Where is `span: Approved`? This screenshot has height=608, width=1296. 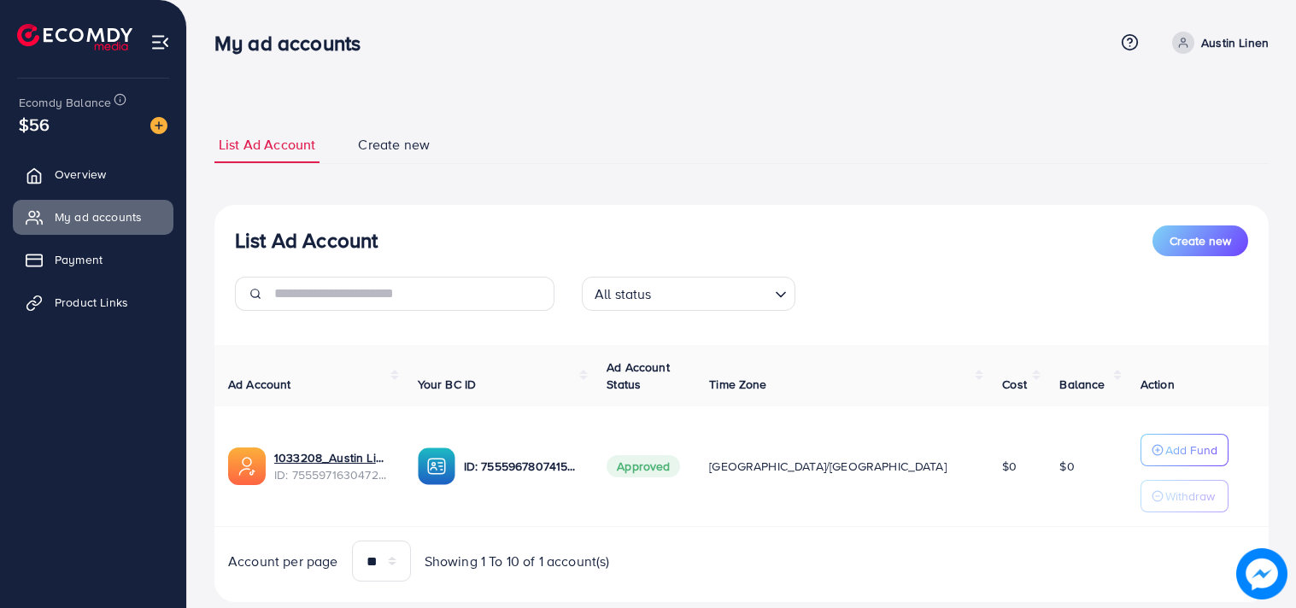
span: Approved is located at coordinates (643, 467).